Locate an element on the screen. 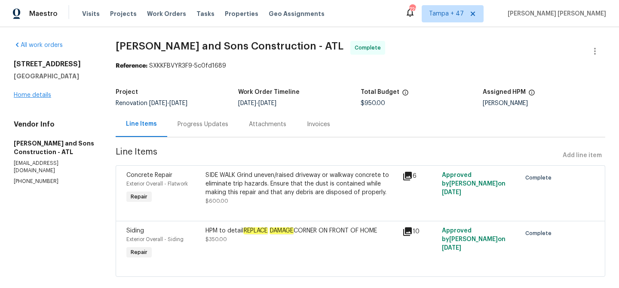  div: Invoices is located at coordinates (319, 124).